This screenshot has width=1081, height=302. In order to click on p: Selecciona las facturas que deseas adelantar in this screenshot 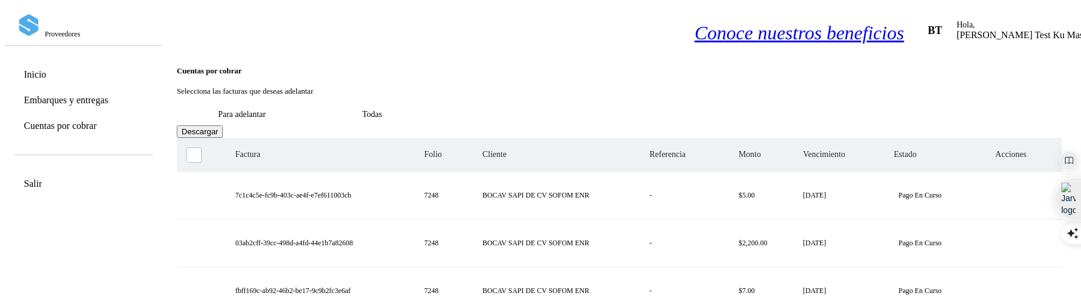, I will do `click(620, 91)`.